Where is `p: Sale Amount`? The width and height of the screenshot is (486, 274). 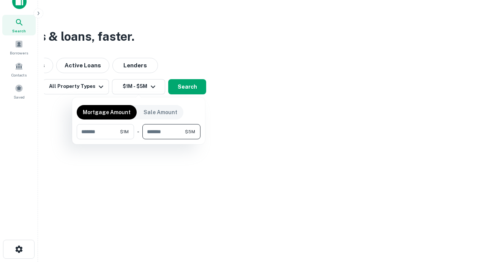 p: Sale Amount is located at coordinates (160, 112).